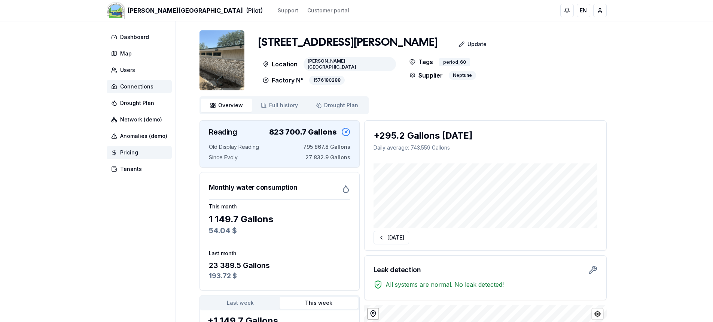  What do you see at coordinates (223, 157) in the screenshot?
I see `span: Since Evoly` at bounding box center [223, 157].